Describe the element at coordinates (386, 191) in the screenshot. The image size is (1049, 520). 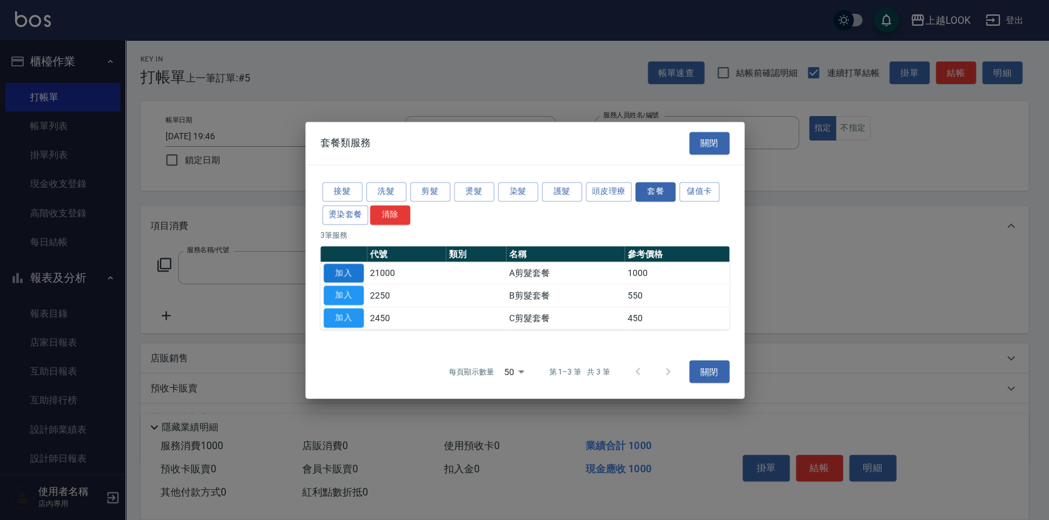
I see `button: 洗髮` at that location.